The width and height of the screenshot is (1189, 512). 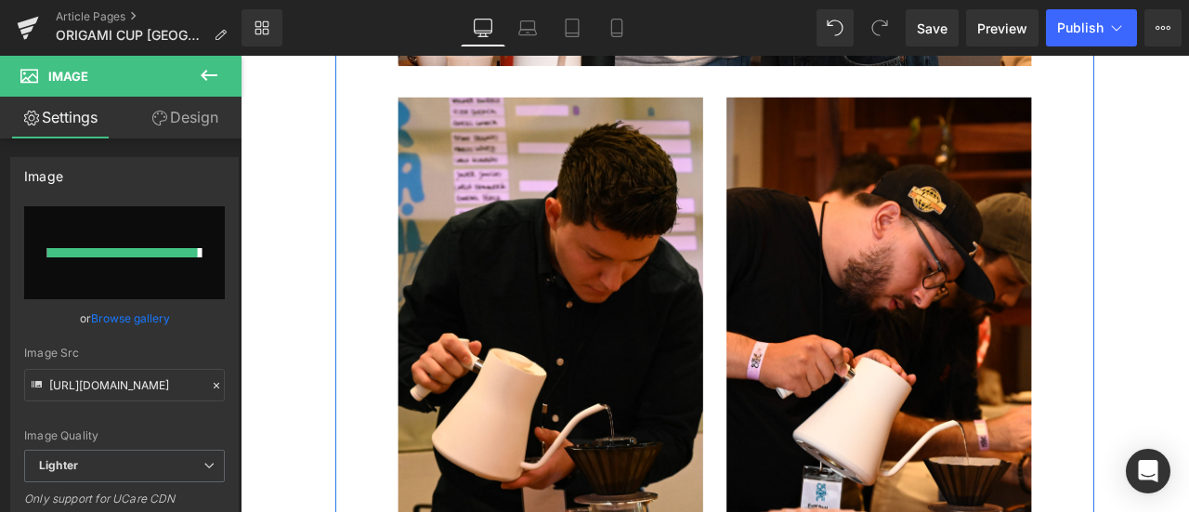 What do you see at coordinates (1163, 28) in the screenshot?
I see `button: More` at bounding box center [1163, 28].